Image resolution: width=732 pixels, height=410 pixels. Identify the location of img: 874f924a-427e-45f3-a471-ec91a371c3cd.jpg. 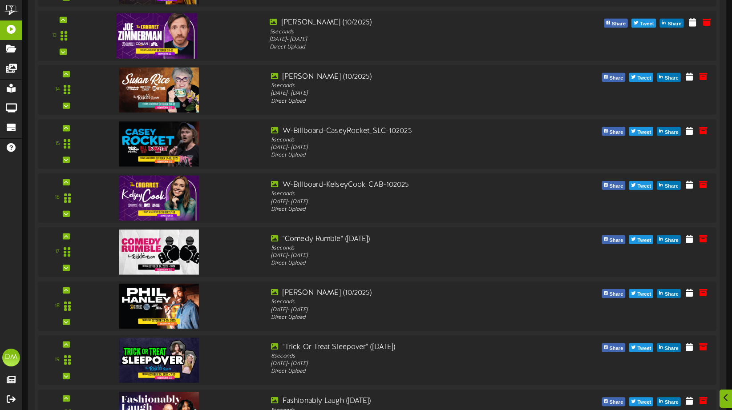
(159, 360).